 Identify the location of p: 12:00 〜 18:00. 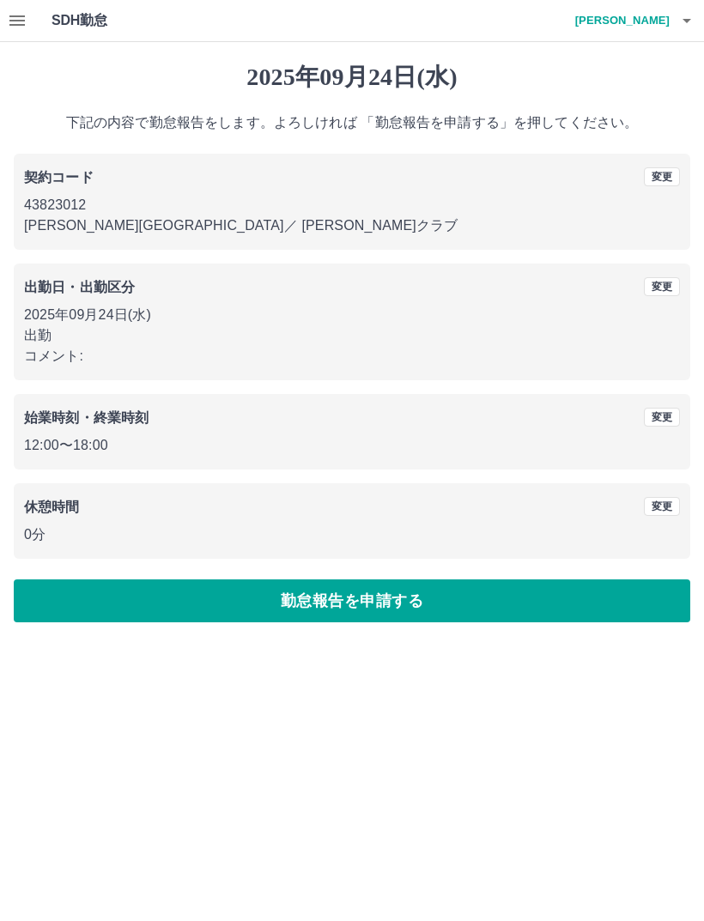
(352, 445).